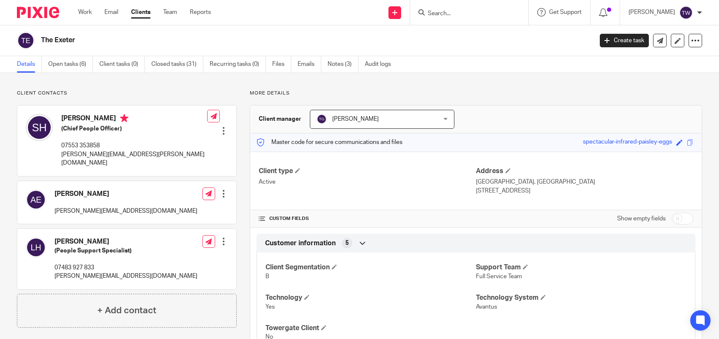 Image resolution: width=719 pixels, height=339 pixels. I want to click on h4: Address, so click(585, 171).